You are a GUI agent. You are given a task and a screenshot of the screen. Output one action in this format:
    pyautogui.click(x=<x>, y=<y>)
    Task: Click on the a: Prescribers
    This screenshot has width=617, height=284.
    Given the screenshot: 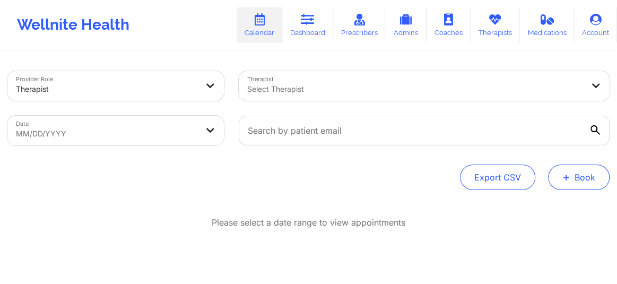 What is the action you would take?
    pyautogui.click(x=359, y=25)
    